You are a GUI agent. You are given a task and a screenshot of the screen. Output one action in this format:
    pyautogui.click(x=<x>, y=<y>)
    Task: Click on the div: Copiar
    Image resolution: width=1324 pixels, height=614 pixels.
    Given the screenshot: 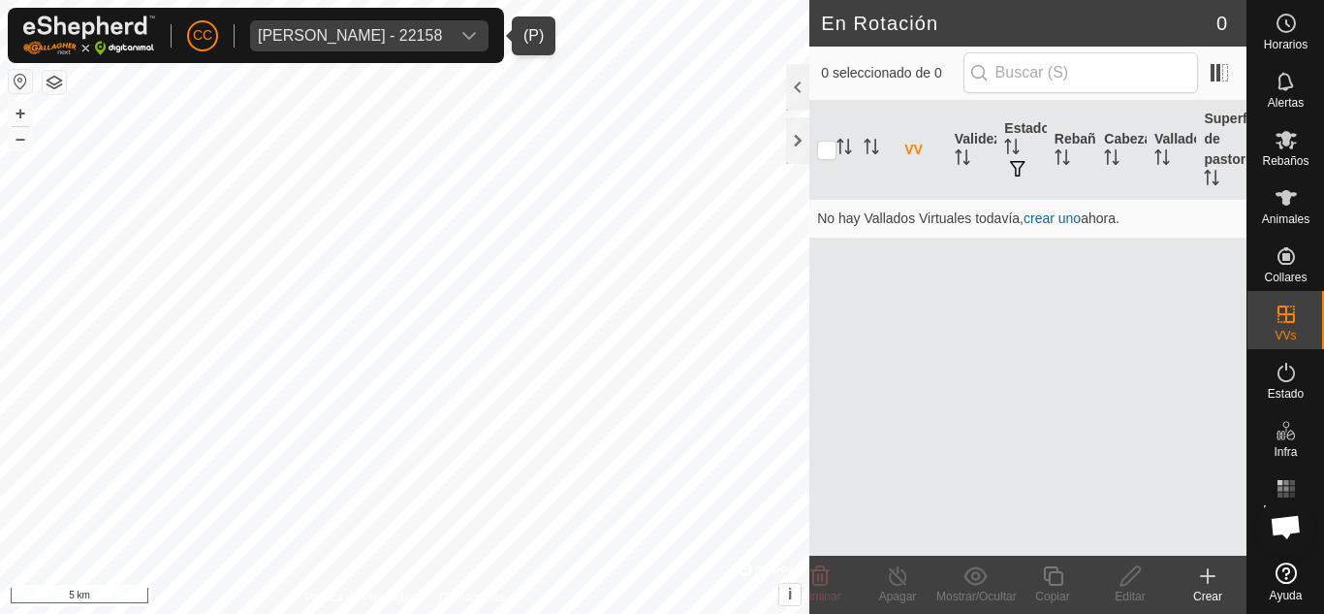 What is the action you would take?
    pyautogui.click(x=1053, y=596)
    